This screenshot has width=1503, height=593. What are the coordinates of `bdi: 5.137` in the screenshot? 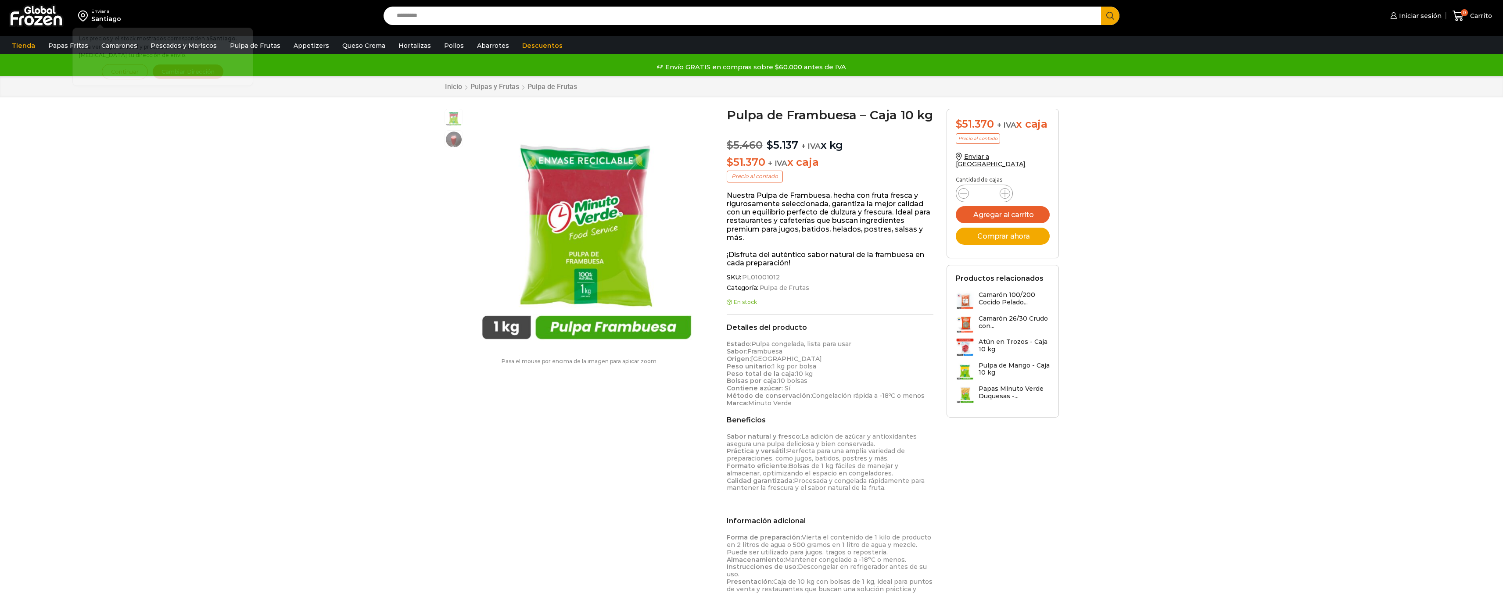 It's located at (782, 145).